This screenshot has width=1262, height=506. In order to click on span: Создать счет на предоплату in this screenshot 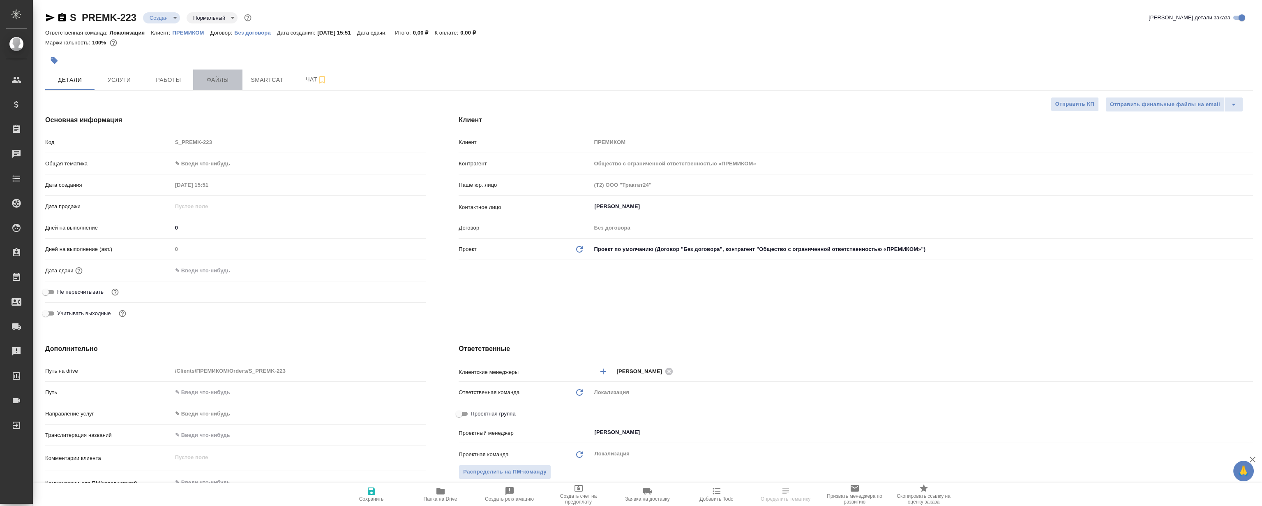, I will do `click(579, 499)`.